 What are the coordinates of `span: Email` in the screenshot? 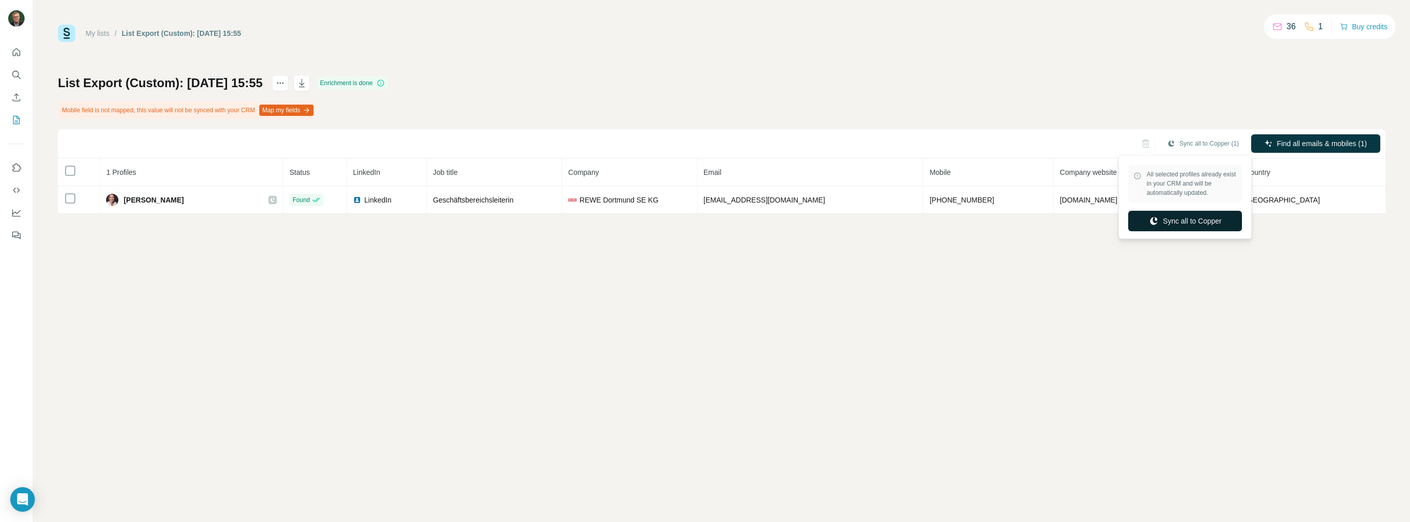 It's located at (712, 172).